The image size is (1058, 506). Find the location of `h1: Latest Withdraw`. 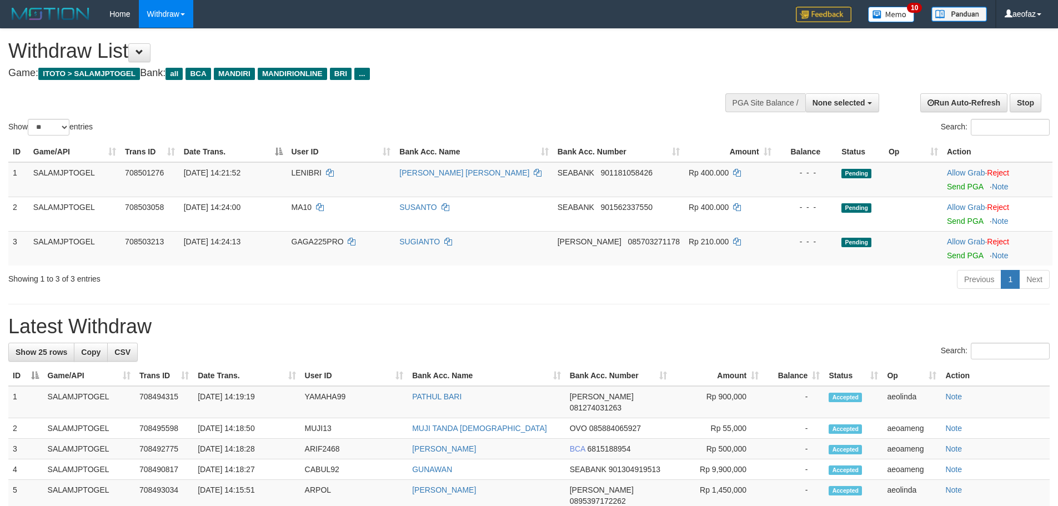

h1: Latest Withdraw is located at coordinates (529, 327).